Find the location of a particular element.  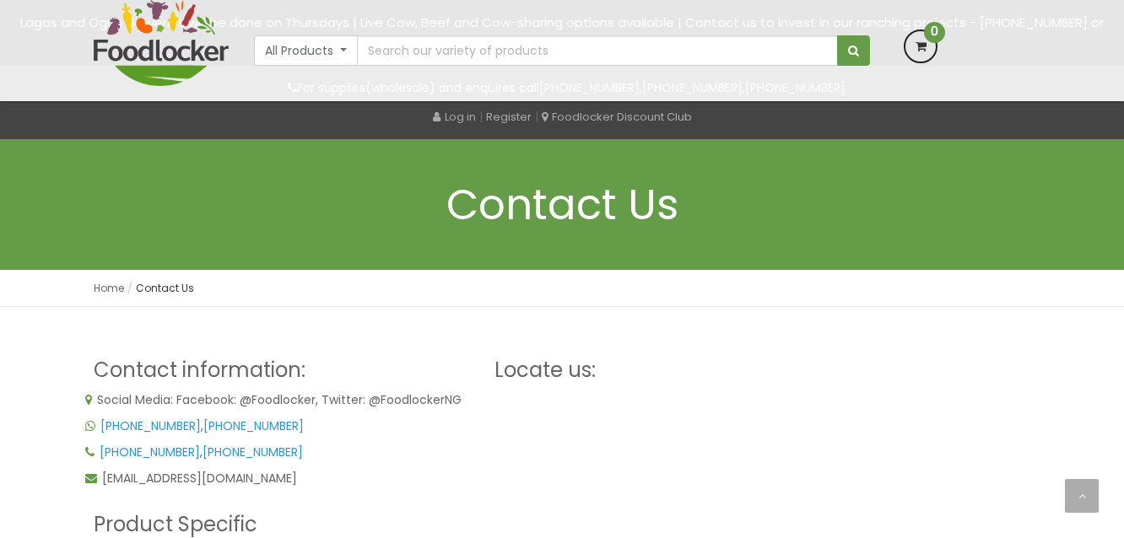

a: Register is located at coordinates (509, 116).